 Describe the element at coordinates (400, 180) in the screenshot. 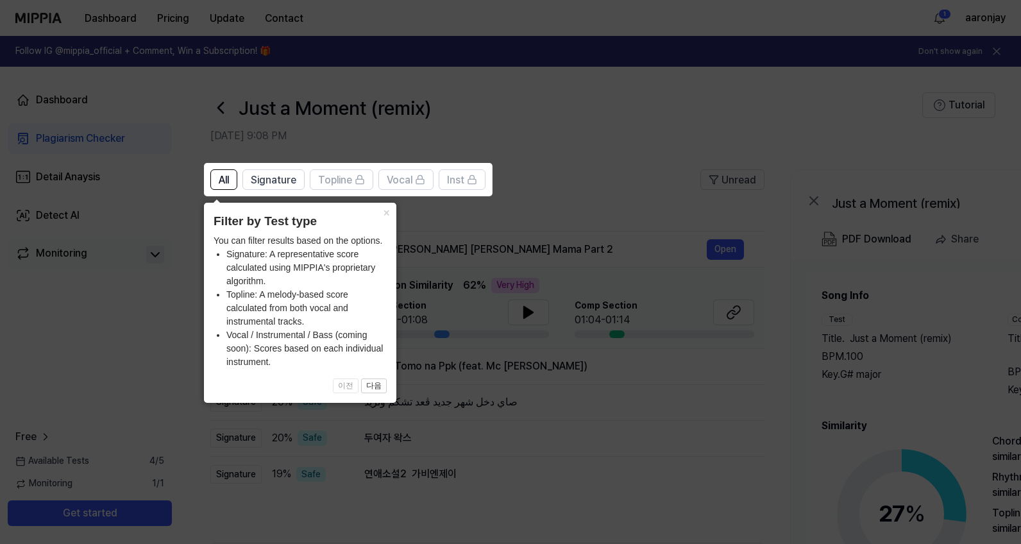

I see `span: Vocal` at that location.